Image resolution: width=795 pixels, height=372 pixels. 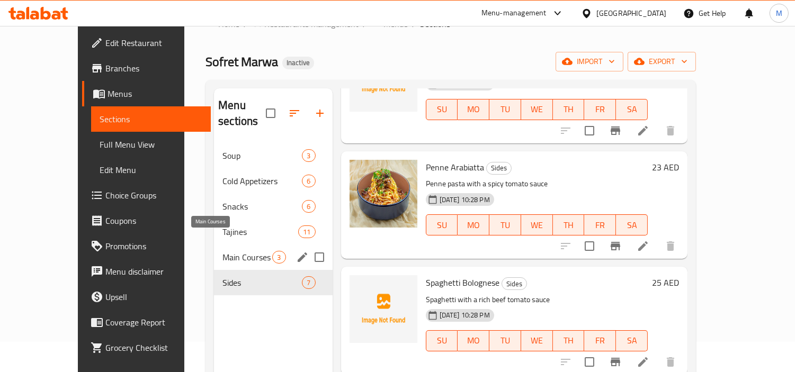 What do you see at coordinates (154, 43) in the screenshot?
I see `span: Edit Restaurant` at bounding box center [154, 43].